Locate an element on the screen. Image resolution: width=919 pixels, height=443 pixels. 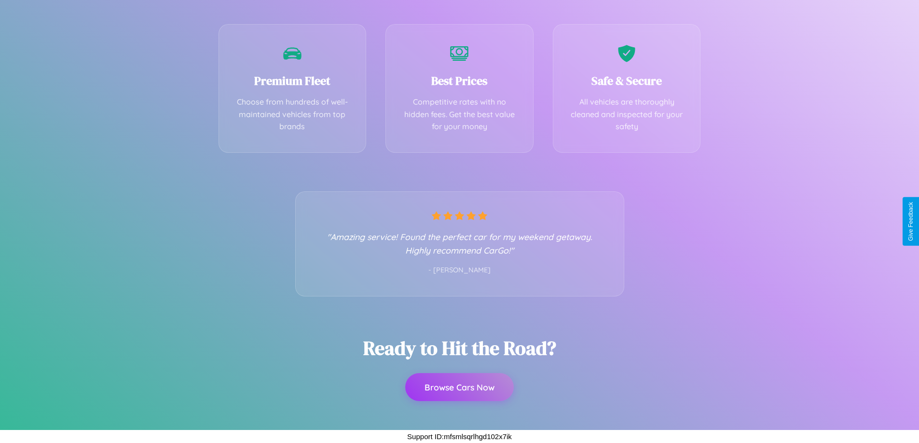
h3: Safe & Secure is located at coordinates (626, 81).